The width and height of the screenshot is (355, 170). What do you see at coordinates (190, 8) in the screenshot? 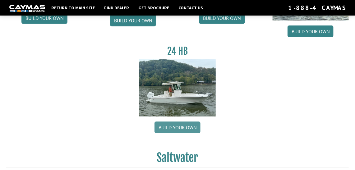
I see `a: Contact Us` at bounding box center [190, 8].